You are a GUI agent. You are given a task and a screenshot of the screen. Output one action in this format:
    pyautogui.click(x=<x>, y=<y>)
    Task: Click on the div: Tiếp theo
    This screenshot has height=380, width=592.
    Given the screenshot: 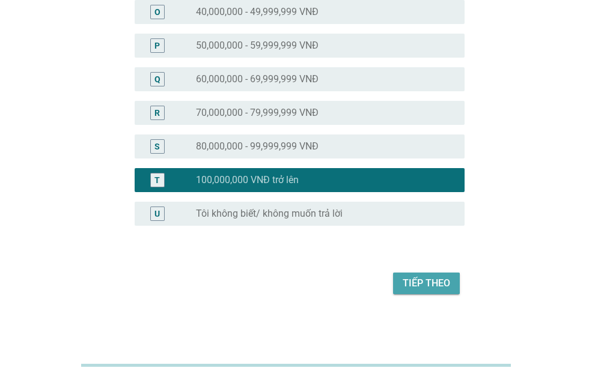 What is the action you would take?
    pyautogui.click(x=426, y=284)
    